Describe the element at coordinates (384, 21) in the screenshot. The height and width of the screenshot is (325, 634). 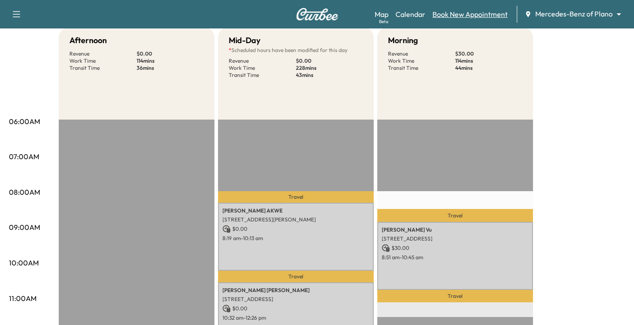
I see `div: Beta` at that location.